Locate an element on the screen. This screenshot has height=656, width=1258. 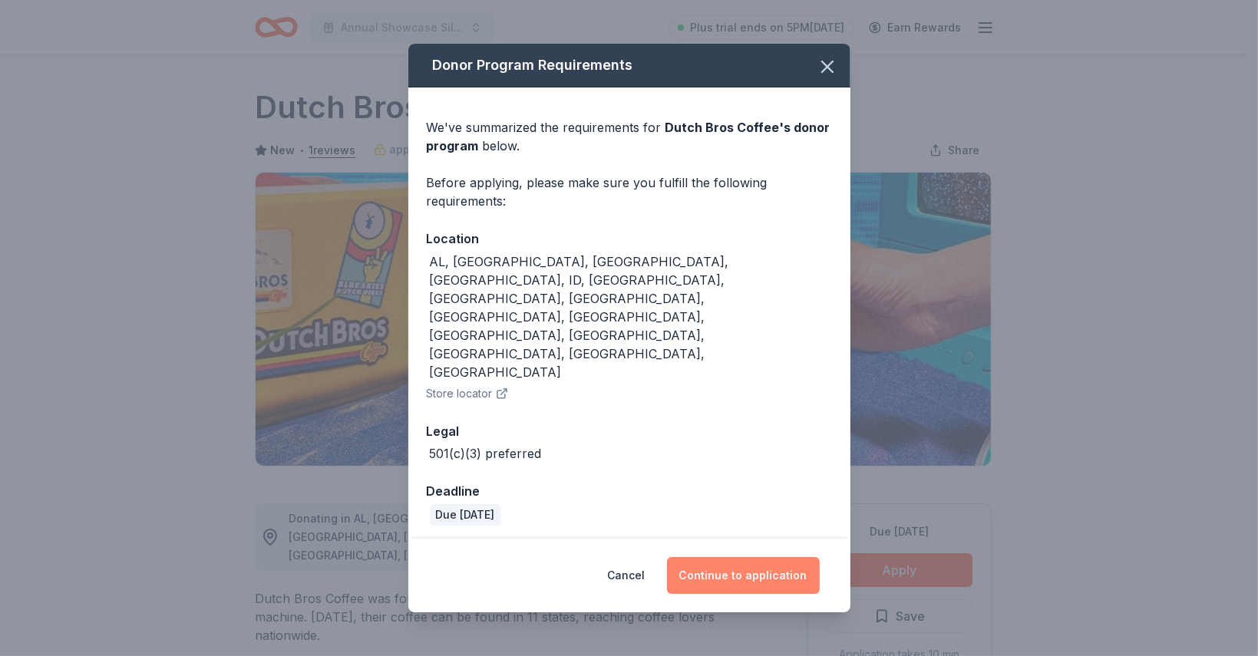
div: We've summarized the requirements for below. is located at coordinates (629, 137).